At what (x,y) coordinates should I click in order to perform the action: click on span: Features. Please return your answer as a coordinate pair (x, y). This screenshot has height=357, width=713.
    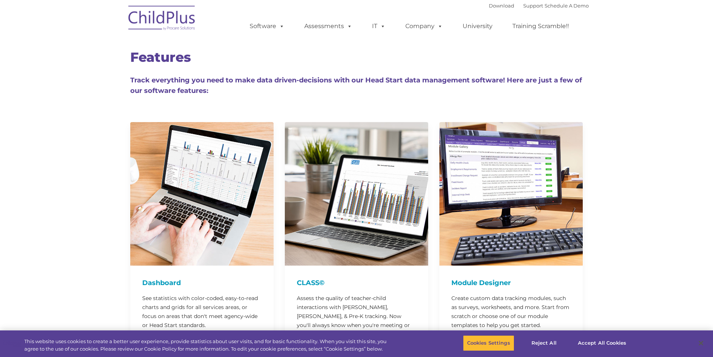
    Looking at the image, I should click on (161, 57).